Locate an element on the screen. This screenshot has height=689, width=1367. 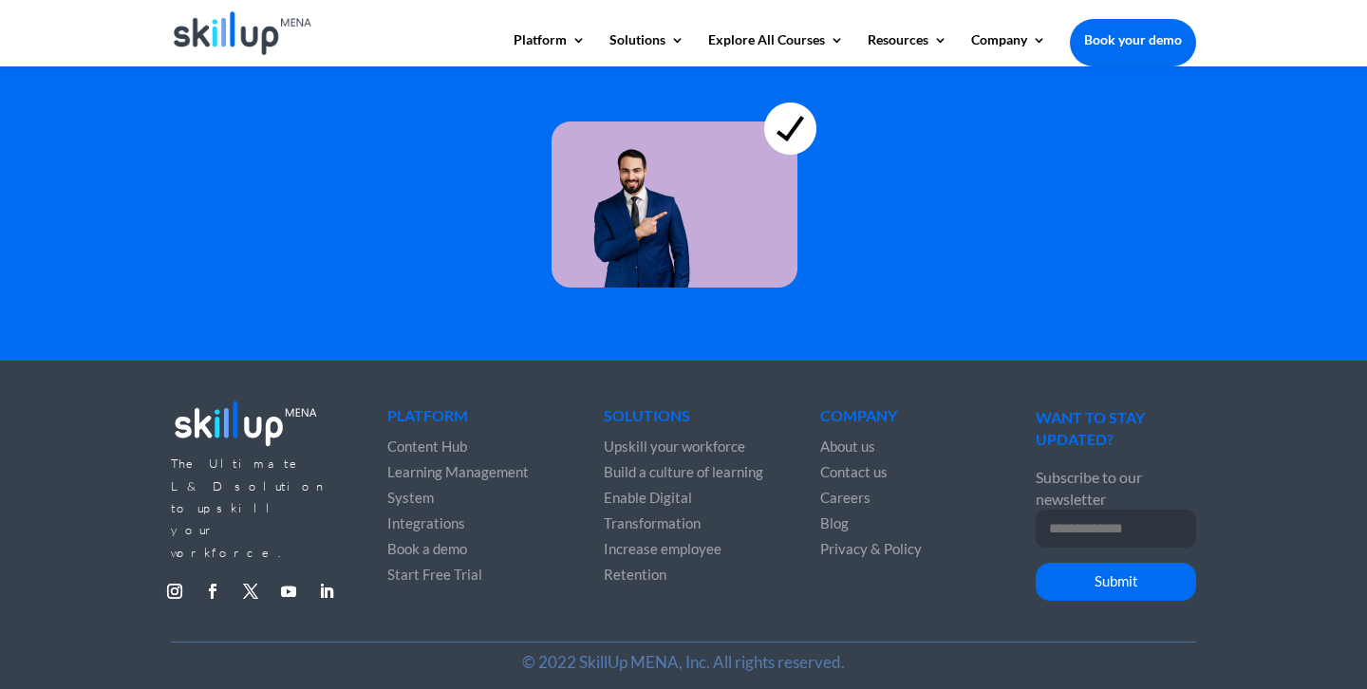
span: Integrations is located at coordinates (426, 523).